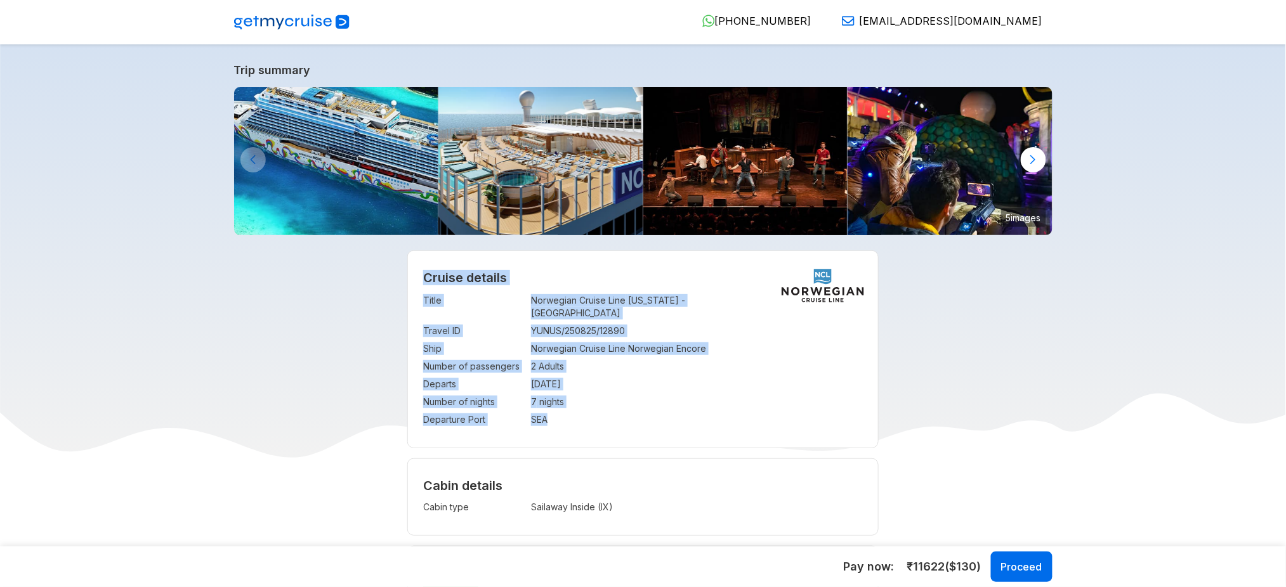 Image resolution: width=1286 pixels, height=587 pixels. What do you see at coordinates (540, 161) in the screenshot?
I see `img: encore_spiceH20_rendering_07292024.jpg` at bounding box center [540, 161].